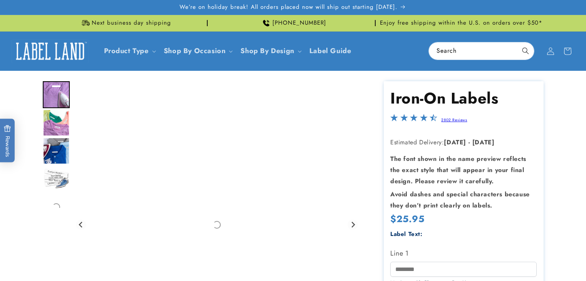 The width and height of the screenshot is (586, 281). Describe the element at coordinates (56, 179) in the screenshot. I see `img: Iron-on name labels with an iron` at that location.